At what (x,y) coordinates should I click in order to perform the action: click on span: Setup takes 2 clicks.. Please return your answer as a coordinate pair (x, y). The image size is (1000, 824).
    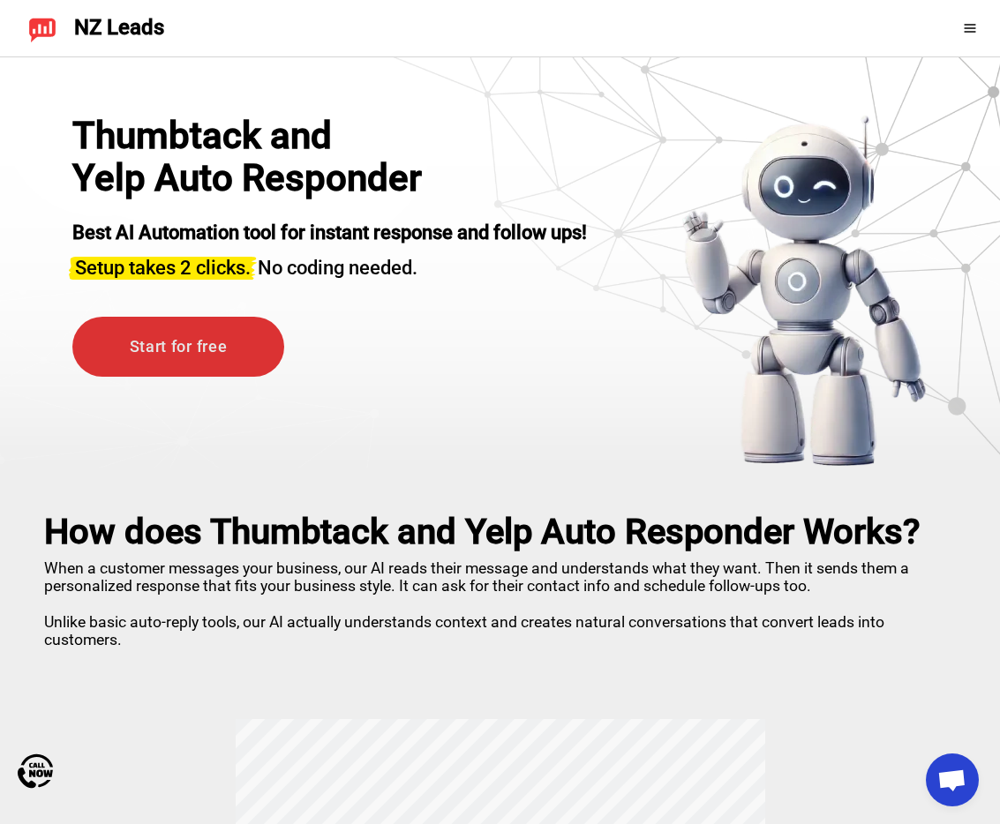
    Looking at the image, I should click on (162, 267).